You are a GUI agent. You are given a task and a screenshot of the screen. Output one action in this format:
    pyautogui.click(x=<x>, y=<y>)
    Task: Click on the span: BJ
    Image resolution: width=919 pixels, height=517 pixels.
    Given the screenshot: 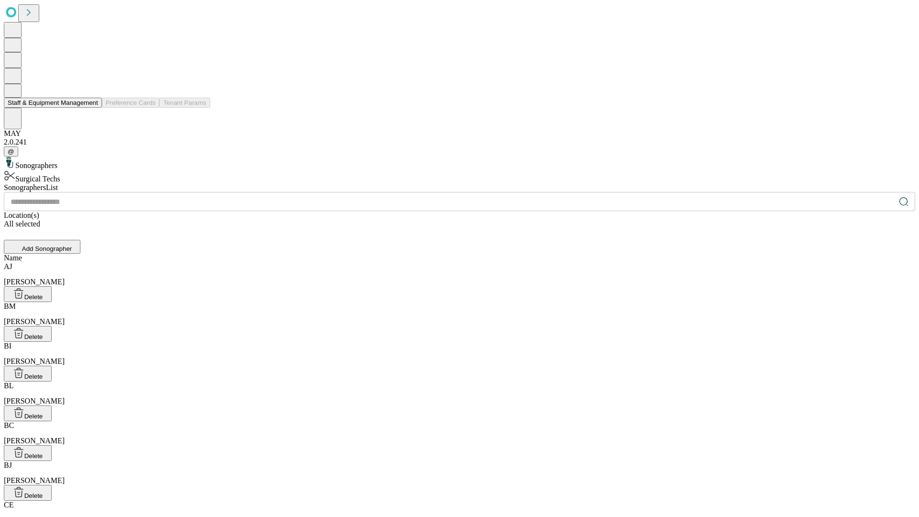 What is the action you would take?
    pyautogui.click(x=8, y=465)
    